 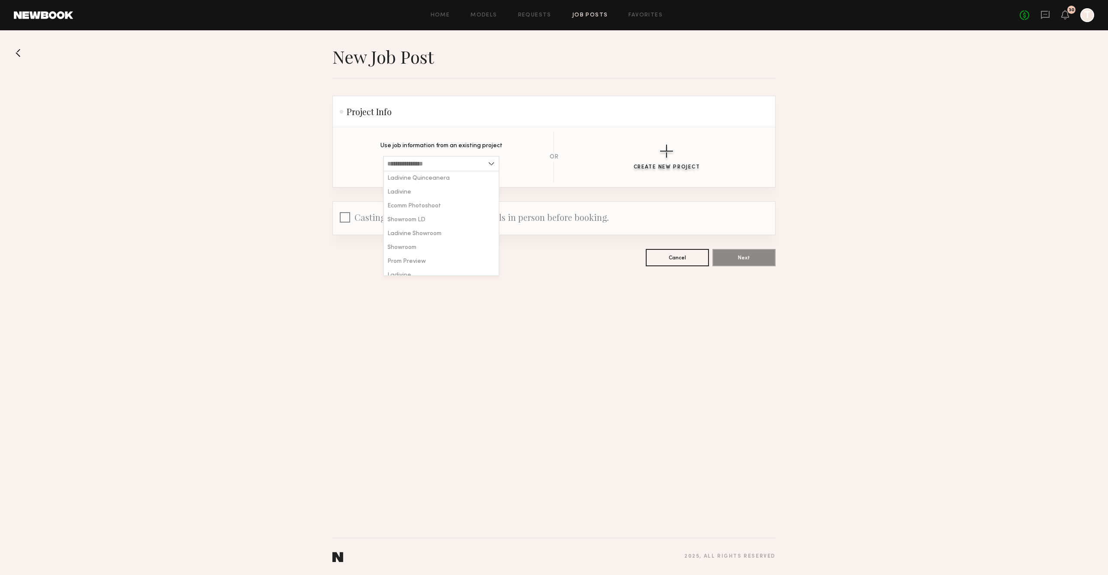 What do you see at coordinates (441, 220) in the screenshot?
I see `div: Showroom LD` at bounding box center [441, 220].